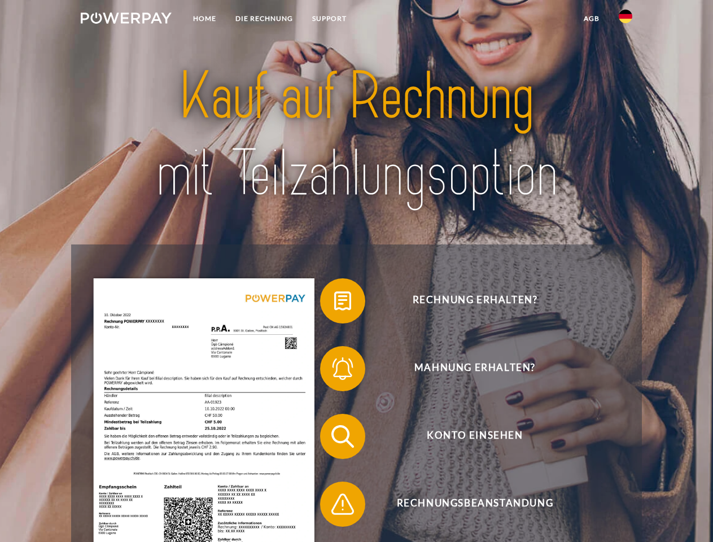 The height and width of the screenshot is (542, 713). I want to click on button: Rechnungsbeanstandung, so click(467, 504).